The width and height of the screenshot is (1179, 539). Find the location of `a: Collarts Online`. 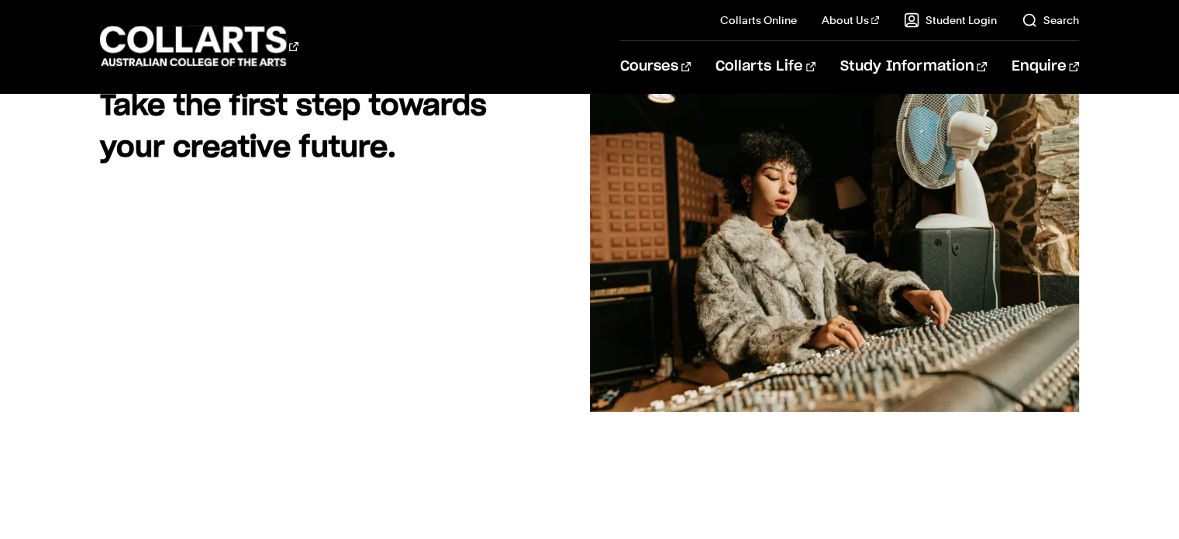

a: Collarts Online is located at coordinates (758, 20).